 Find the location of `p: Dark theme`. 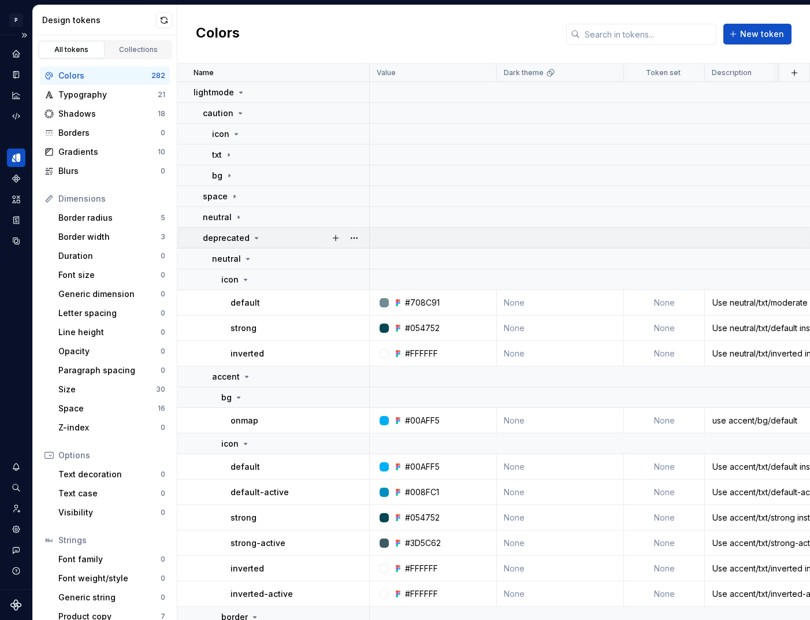

p: Dark theme is located at coordinates (523, 73).